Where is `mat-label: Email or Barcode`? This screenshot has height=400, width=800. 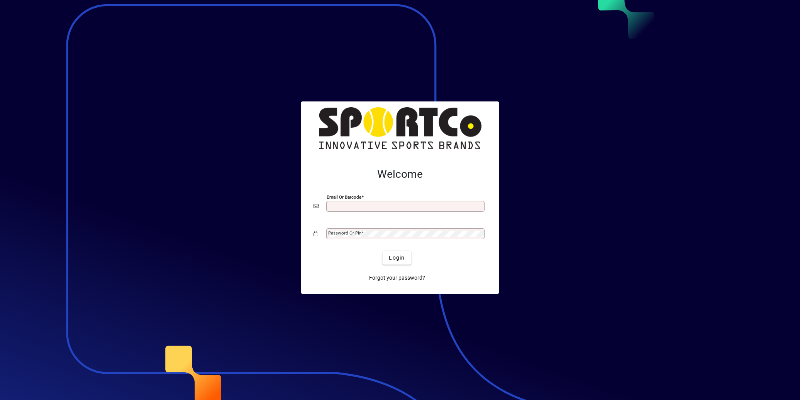
mat-label: Email or Barcode is located at coordinates (344, 197).